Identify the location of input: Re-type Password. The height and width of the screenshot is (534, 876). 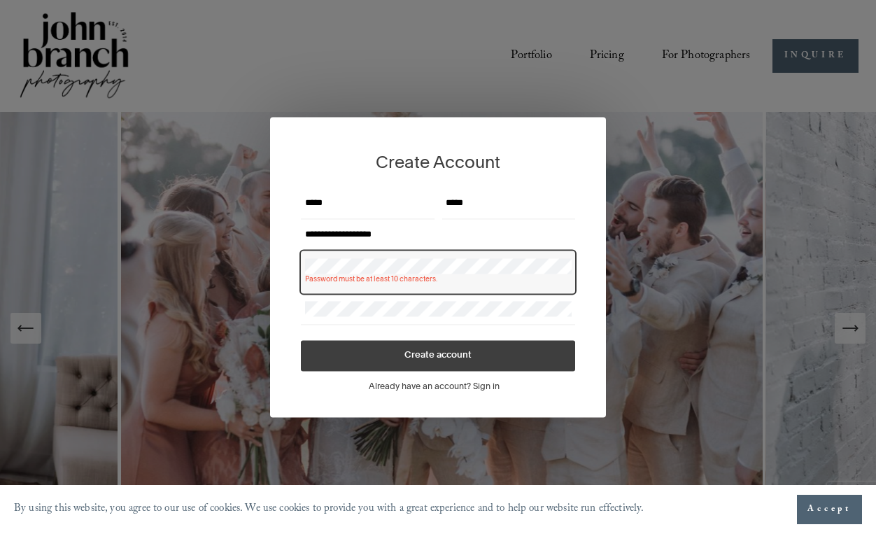
(438, 309).